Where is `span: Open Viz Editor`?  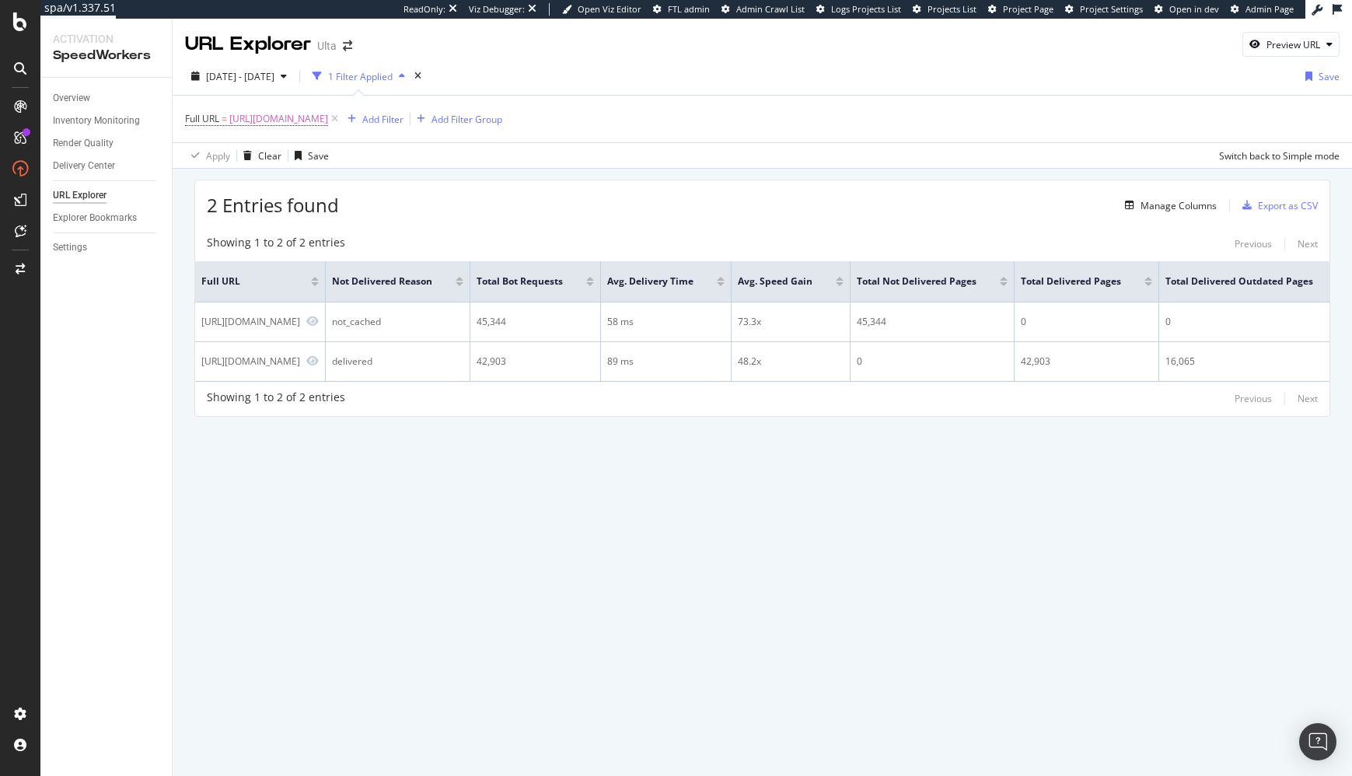
span: Open Viz Editor is located at coordinates (610, 9).